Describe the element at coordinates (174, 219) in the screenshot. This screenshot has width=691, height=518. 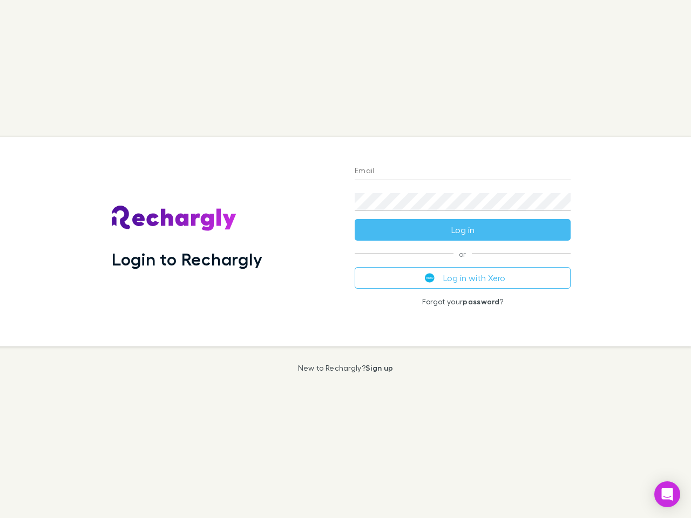
I see `img: Rechargly's Logo` at that location.